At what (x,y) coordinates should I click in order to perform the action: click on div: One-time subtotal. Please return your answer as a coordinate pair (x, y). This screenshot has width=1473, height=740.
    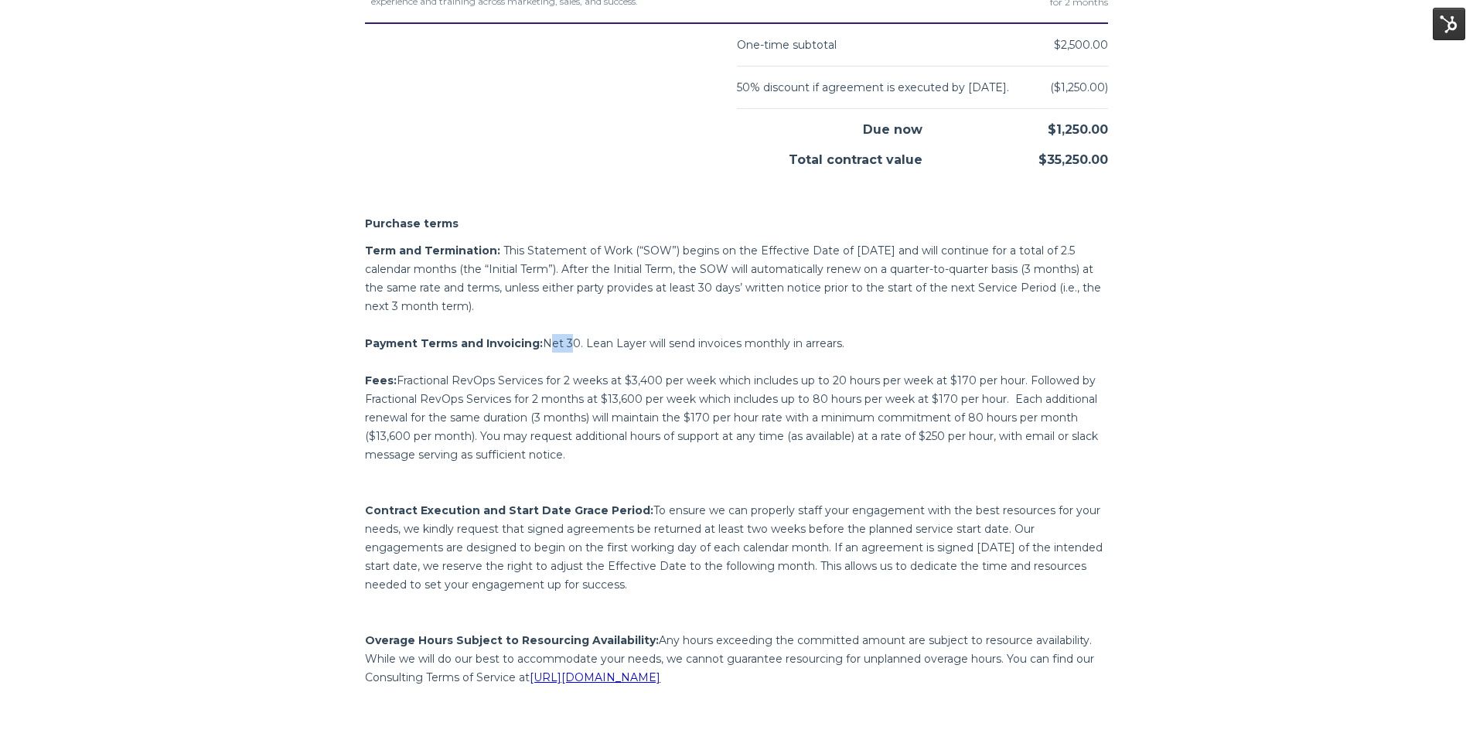
    Looking at the image, I should click on (787, 45).